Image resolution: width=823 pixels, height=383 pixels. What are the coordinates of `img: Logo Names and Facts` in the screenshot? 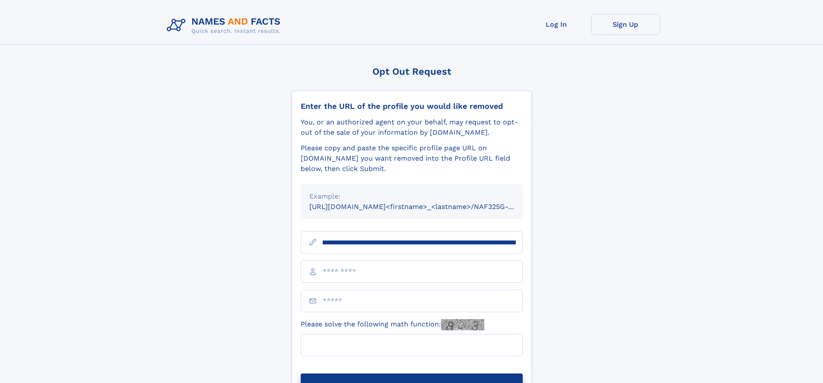 It's located at (226, 25).